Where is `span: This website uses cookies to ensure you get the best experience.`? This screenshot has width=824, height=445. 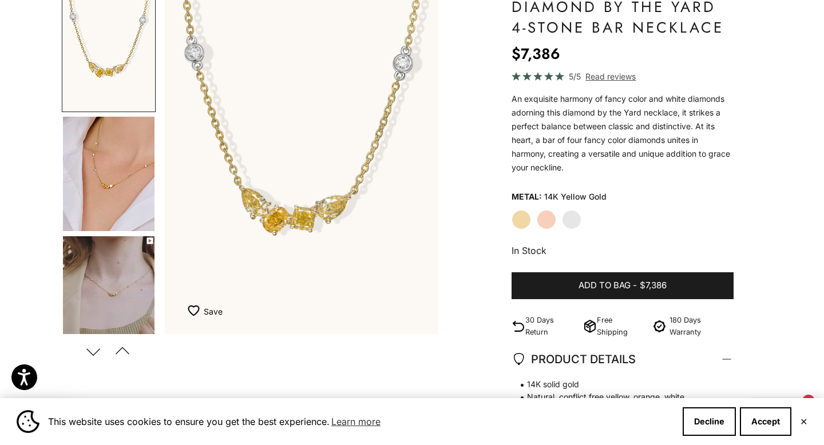
span: This website uses cookies to ensure you get the best experience. is located at coordinates (360, 421).